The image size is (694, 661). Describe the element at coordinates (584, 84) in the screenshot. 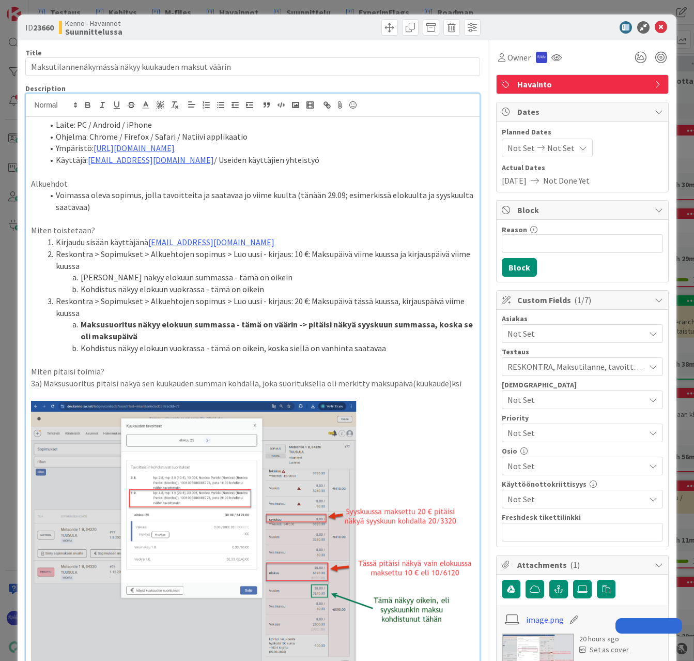

I see `span: Havainto` at that location.